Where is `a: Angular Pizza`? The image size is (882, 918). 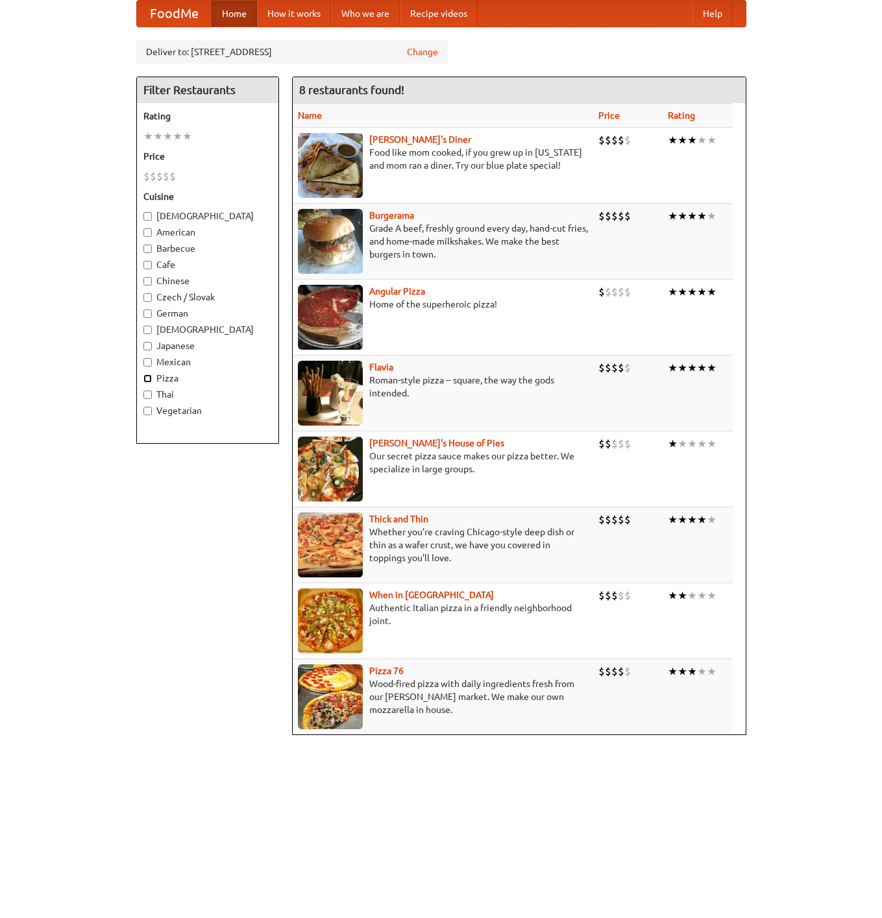 a: Angular Pizza is located at coordinates (397, 291).